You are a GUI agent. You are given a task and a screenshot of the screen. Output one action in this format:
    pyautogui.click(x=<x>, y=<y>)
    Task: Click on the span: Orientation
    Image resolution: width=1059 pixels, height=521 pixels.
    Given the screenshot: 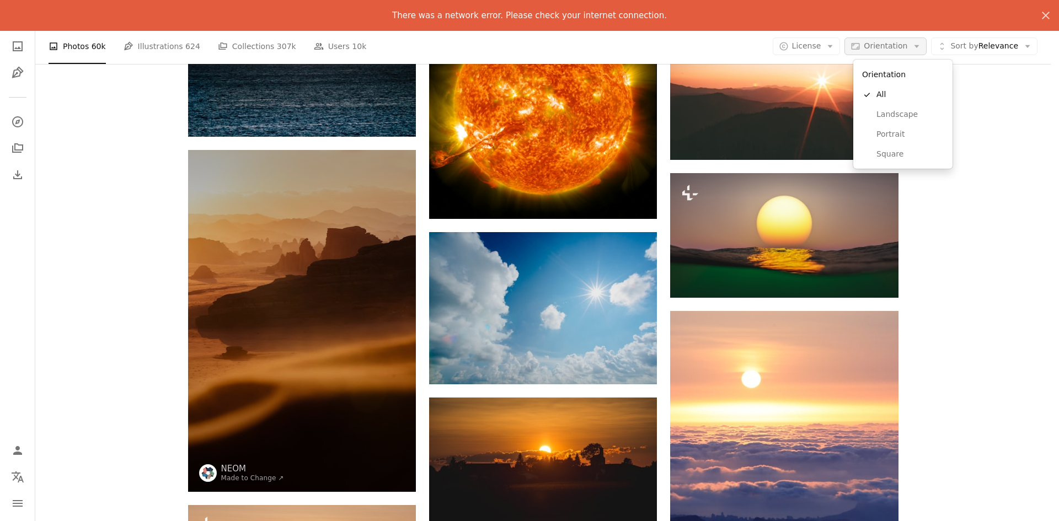 What is the action you would take?
    pyautogui.click(x=885, y=46)
    